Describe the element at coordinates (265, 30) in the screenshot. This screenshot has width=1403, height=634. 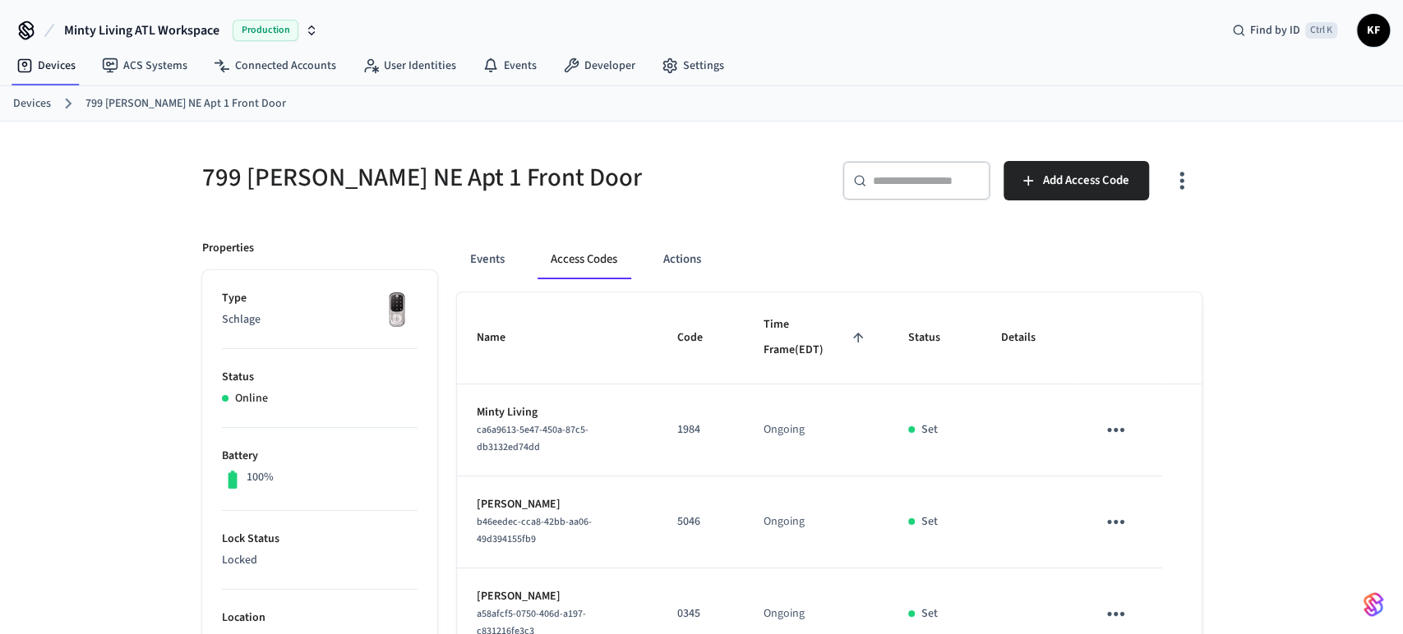
I see `span: Production` at that location.